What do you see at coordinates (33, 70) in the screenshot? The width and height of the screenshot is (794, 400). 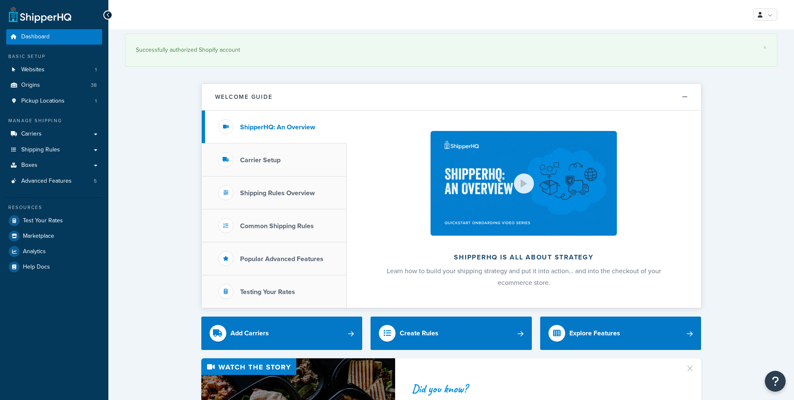 I see `span: Websites` at bounding box center [33, 70].